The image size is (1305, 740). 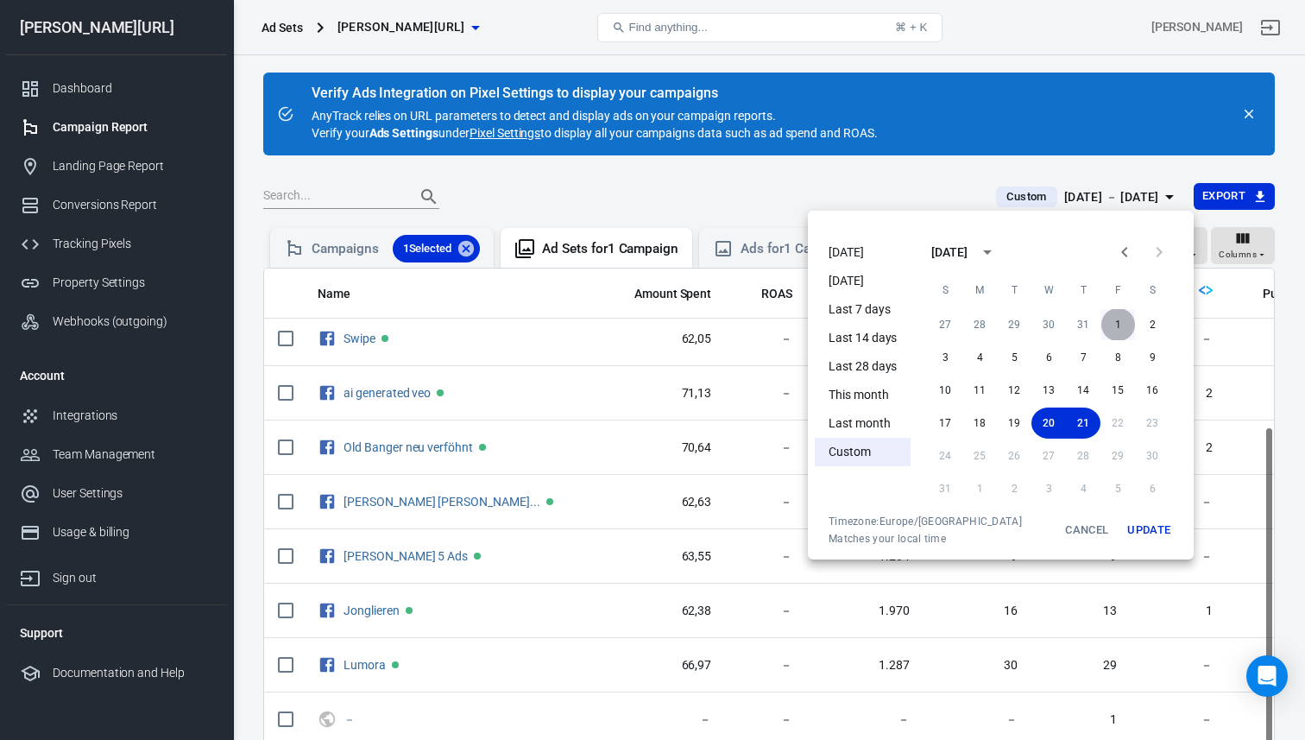 What do you see at coordinates (1083, 325) in the screenshot?
I see `button: 31` at bounding box center [1083, 325].